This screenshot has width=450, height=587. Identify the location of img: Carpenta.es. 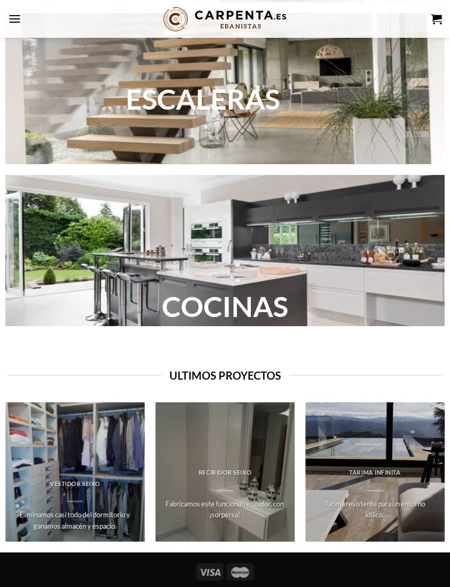
(225, 19).